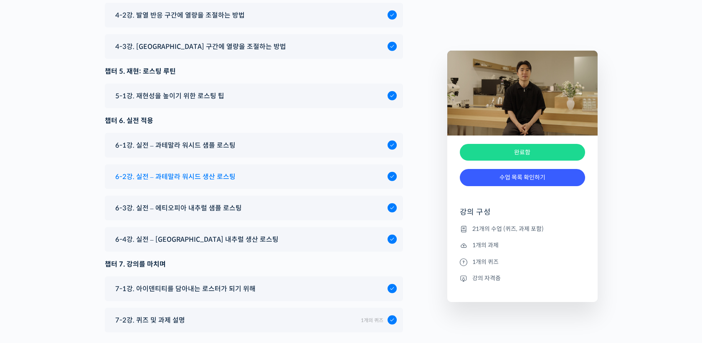 This screenshot has height=343, width=702. What do you see at coordinates (523, 245) in the screenshot?
I see `li: 1개의 과제` at bounding box center [523, 245].